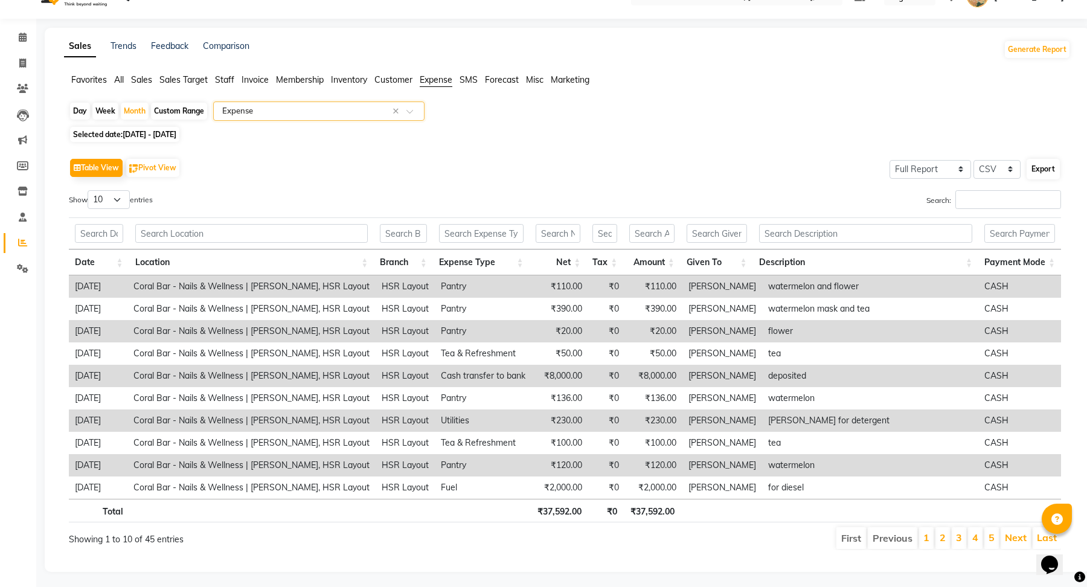 The width and height of the screenshot is (1087, 587). Describe the element at coordinates (483, 353) in the screenshot. I see `td: Tea & Refreshment` at that location.